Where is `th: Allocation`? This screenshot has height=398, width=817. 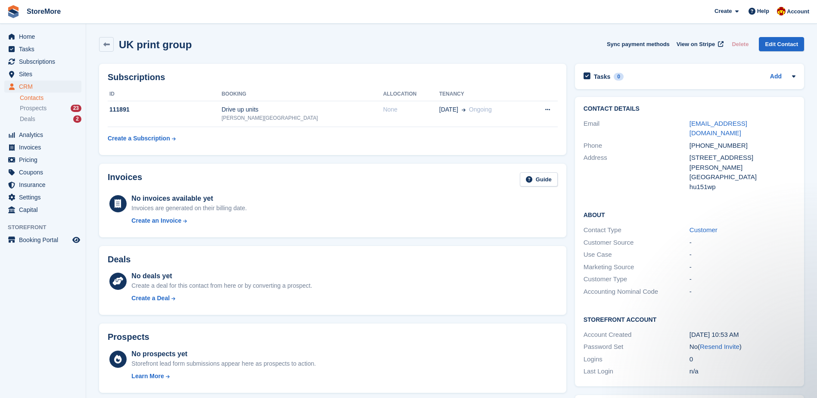
th: Allocation is located at coordinates (411, 94).